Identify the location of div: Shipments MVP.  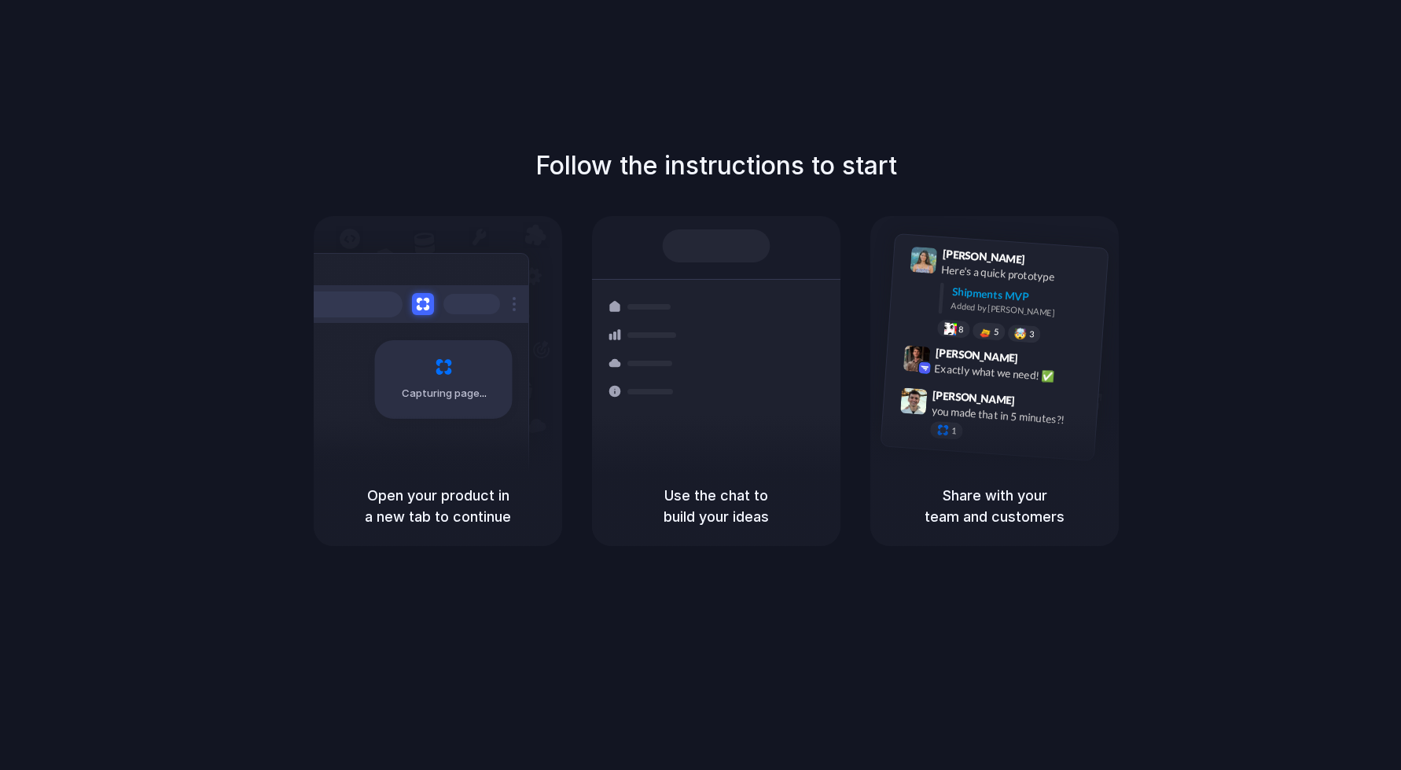
(1024, 296).